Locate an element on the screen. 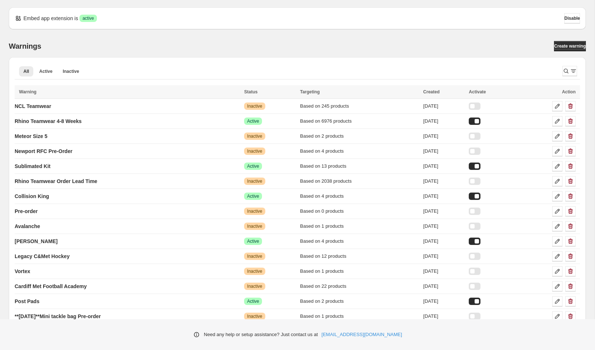  p: Collision King is located at coordinates (32, 196).